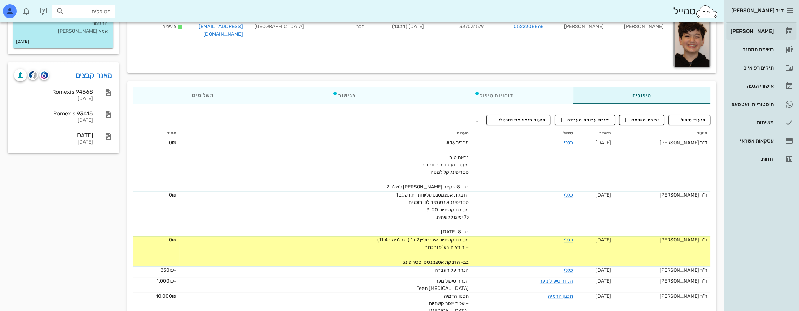 The height and width of the screenshot is (311, 799). What do you see at coordinates (529, 27) in the screenshot?
I see `a: 0522308868` at bounding box center [529, 27].